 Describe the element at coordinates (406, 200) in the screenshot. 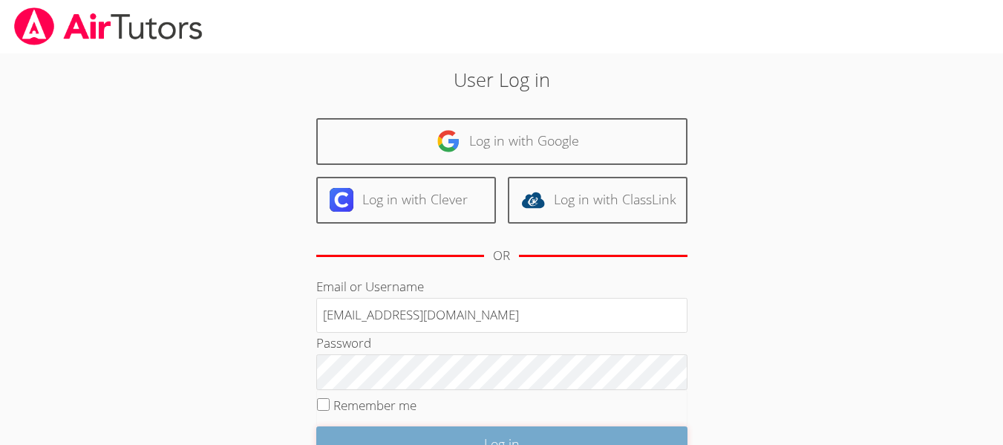

I see `a: Log in with Clever` at that location.